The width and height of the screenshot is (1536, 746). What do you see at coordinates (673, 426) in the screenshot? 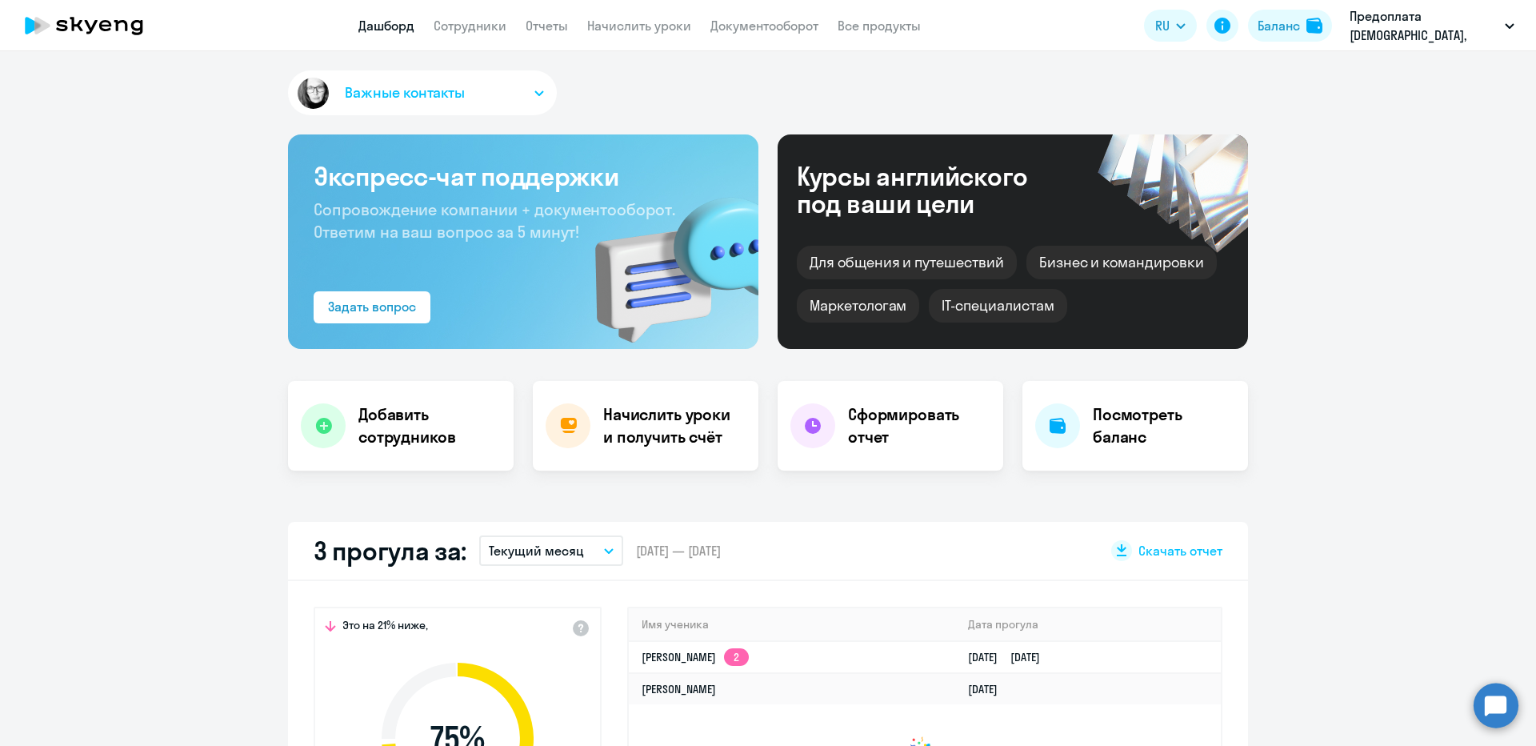
I see `h4: Начислить уроки и получить счёт` at bounding box center [673, 426].